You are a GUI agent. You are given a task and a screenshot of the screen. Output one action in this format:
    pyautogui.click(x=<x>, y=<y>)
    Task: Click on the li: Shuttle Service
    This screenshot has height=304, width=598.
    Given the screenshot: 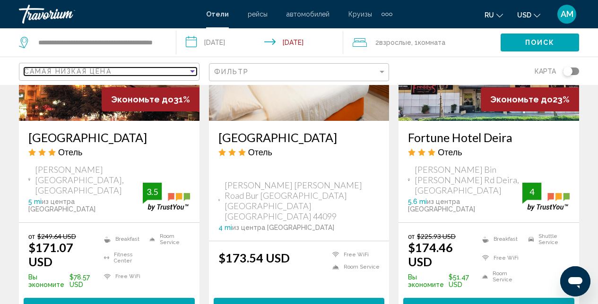 What is the action you would take?
    pyautogui.click(x=546, y=240)
    